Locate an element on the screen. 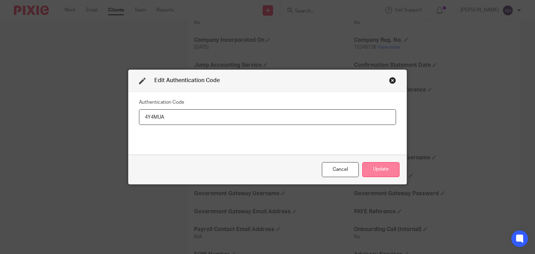 The height and width of the screenshot is (254, 535). button: Update is located at coordinates (381, 170).